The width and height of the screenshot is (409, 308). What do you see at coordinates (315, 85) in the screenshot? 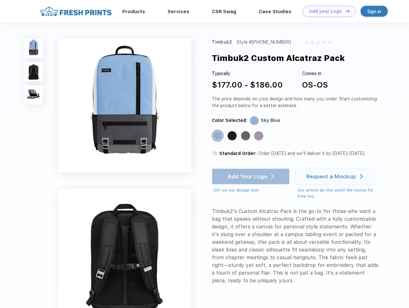
I see `div: OS-OS` at bounding box center [315, 85].